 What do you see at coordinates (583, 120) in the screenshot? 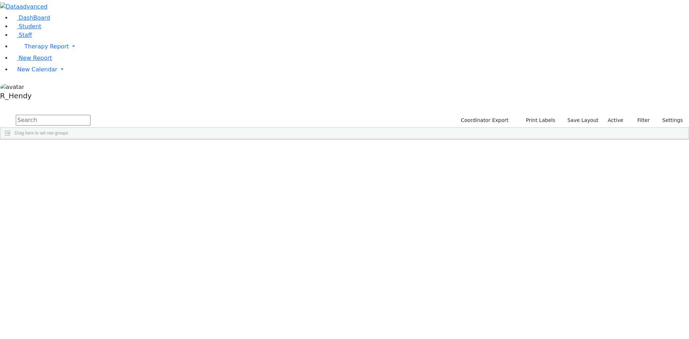
I see `button: Save Layout` at bounding box center [583, 120].